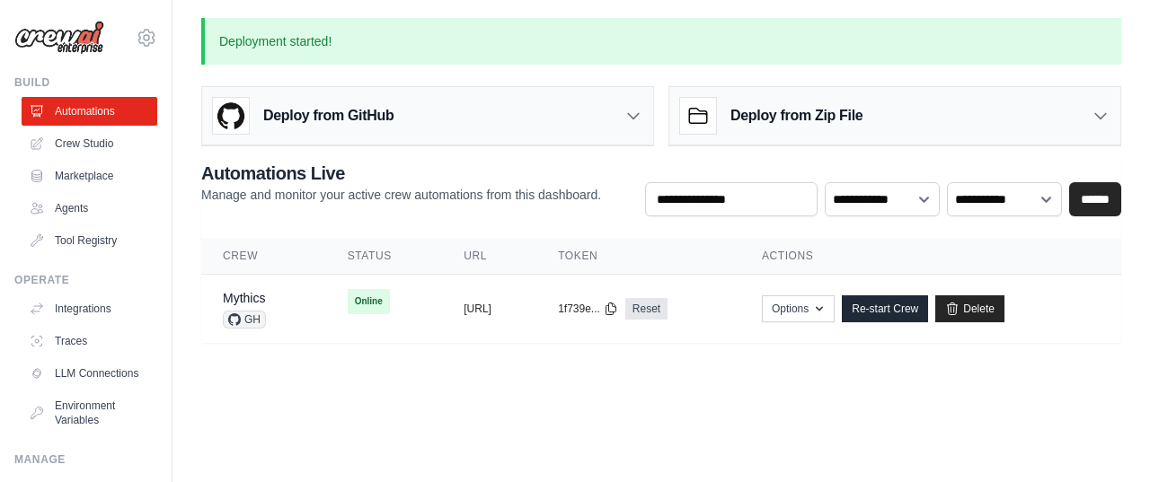  I want to click on a: Mythics, so click(243, 298).